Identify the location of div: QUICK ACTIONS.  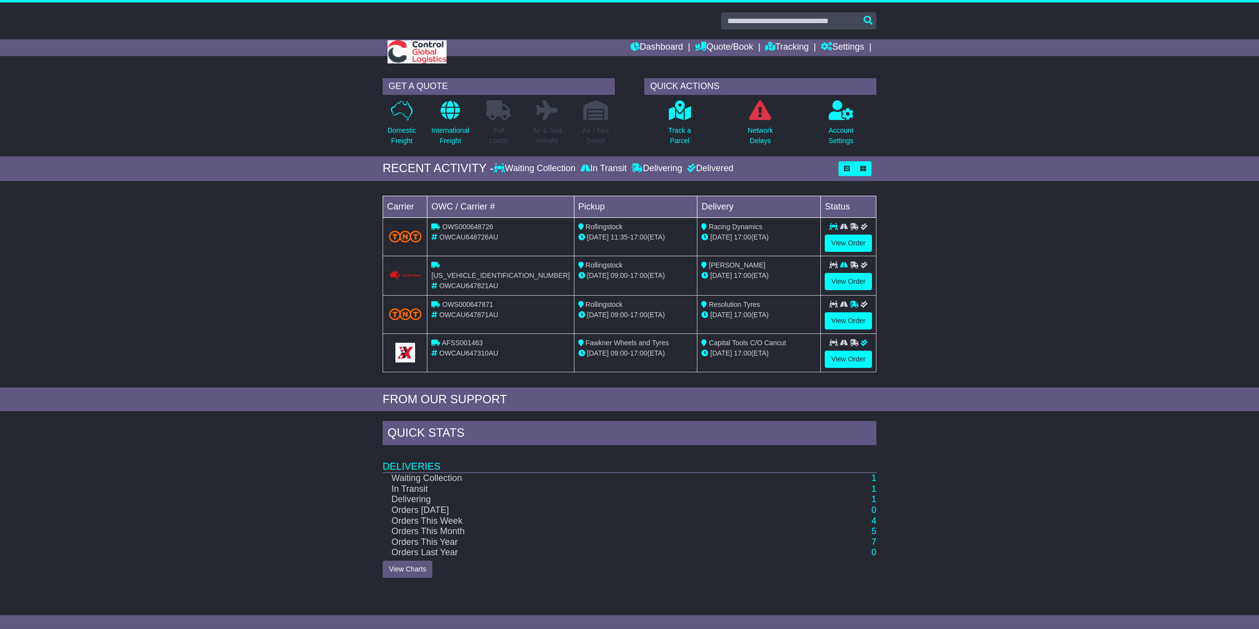
(760, 87).